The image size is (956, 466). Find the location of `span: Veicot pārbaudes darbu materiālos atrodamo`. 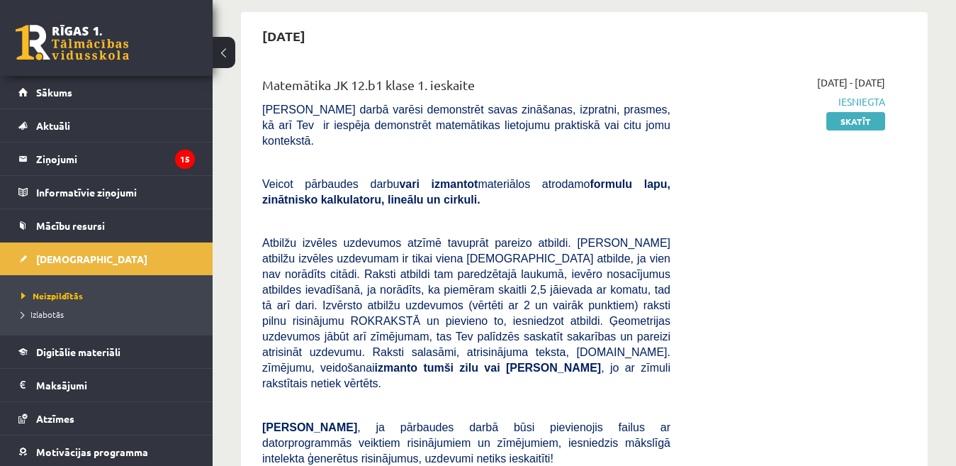

span: Veicot pārbaudes darbu materiālos atrodamo is located at coordinates (466, 191).